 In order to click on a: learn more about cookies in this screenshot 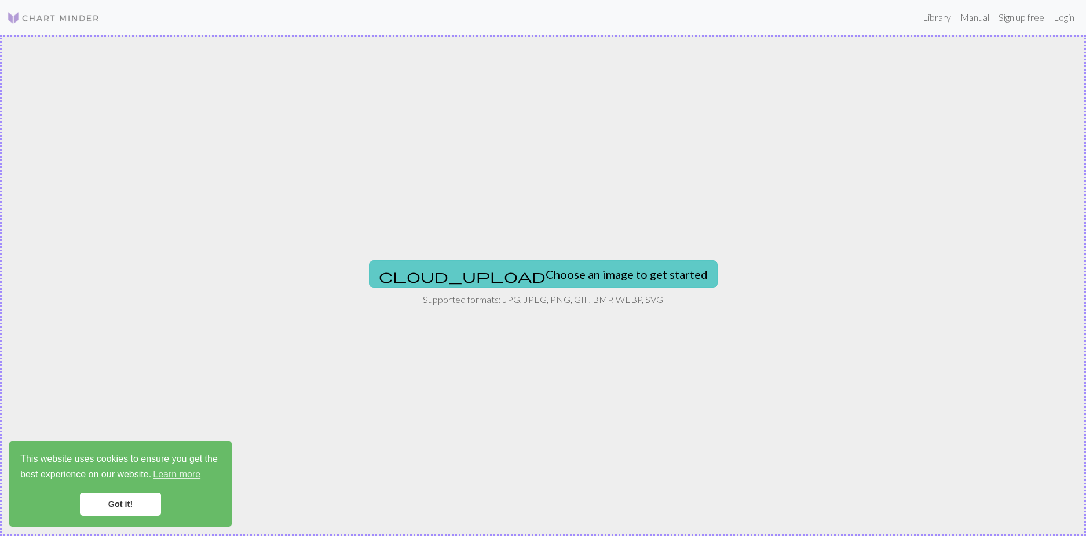, I will do `click(177, 475)`.